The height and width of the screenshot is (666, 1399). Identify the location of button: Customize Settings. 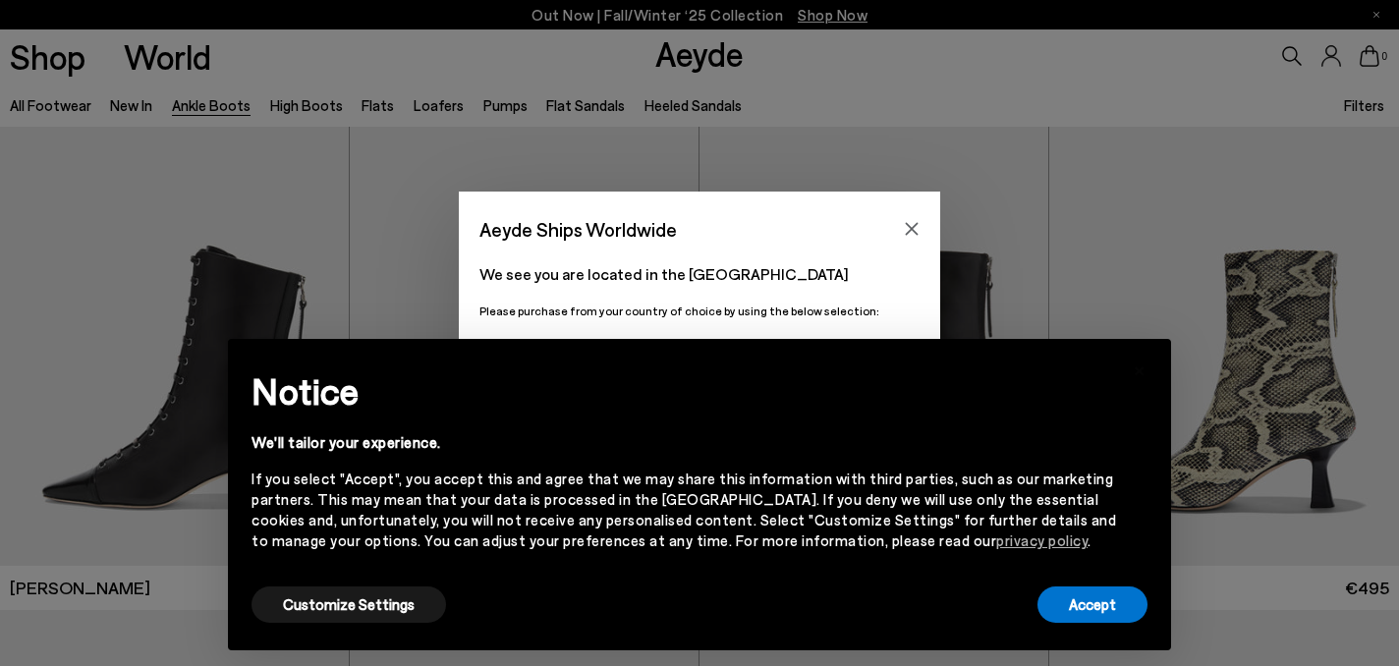
(349, 604).